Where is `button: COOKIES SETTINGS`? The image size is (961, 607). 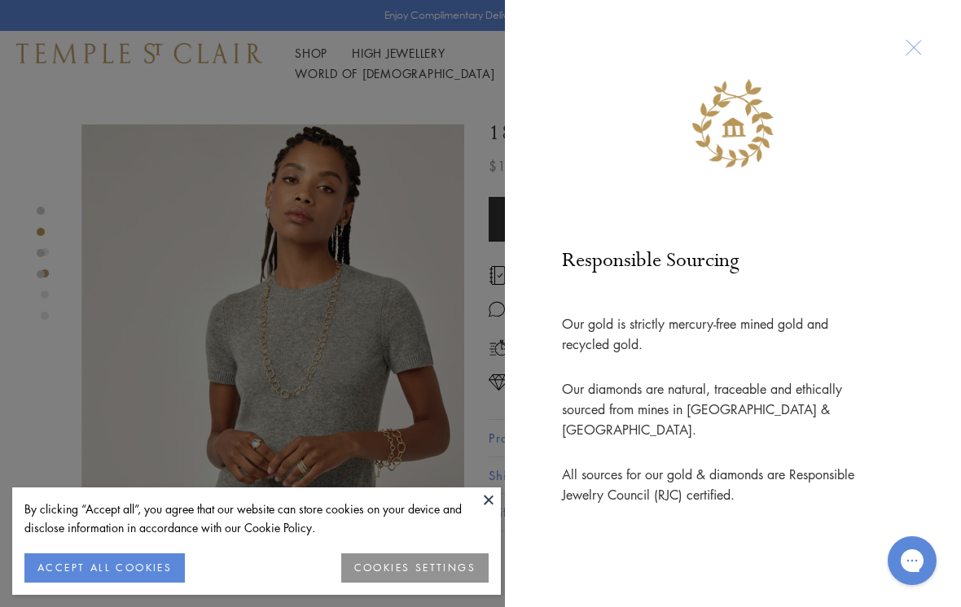
button: COOKIES SETTINGS is located at coordinates (414, 568).